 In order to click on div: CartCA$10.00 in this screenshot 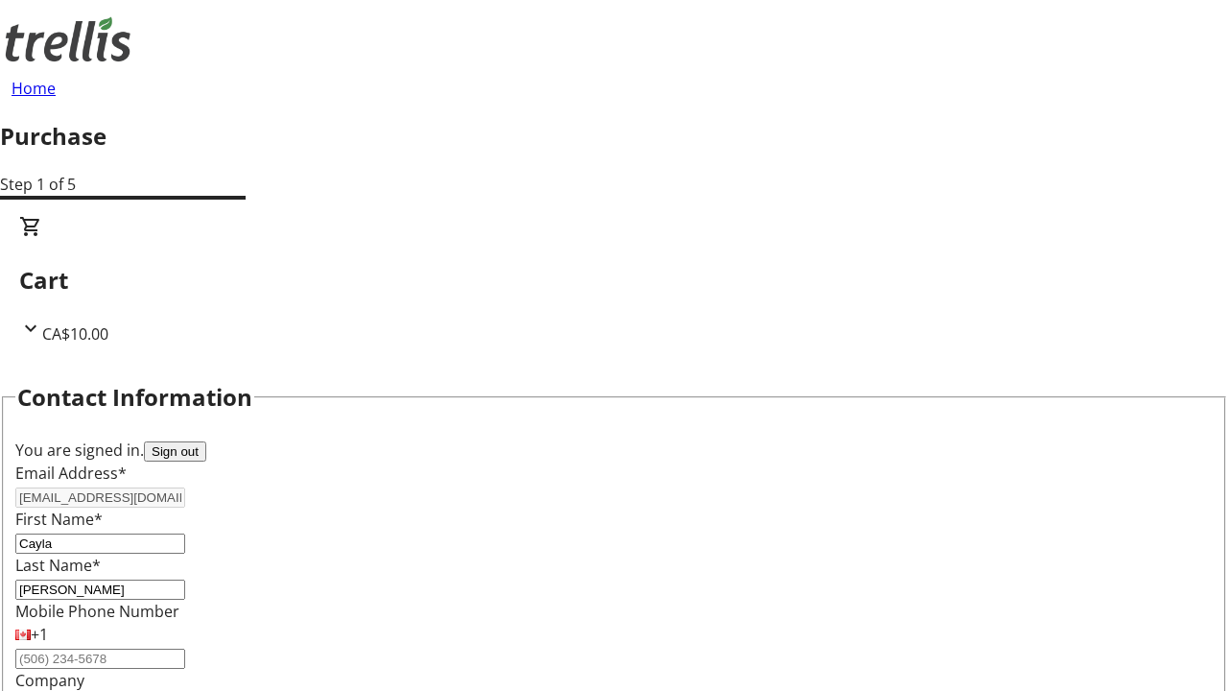, I will do `click(614, 280)`.